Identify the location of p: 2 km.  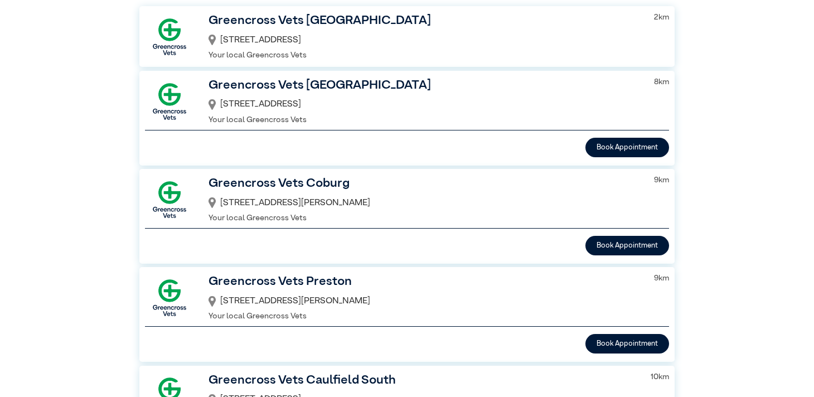
(661, 18).